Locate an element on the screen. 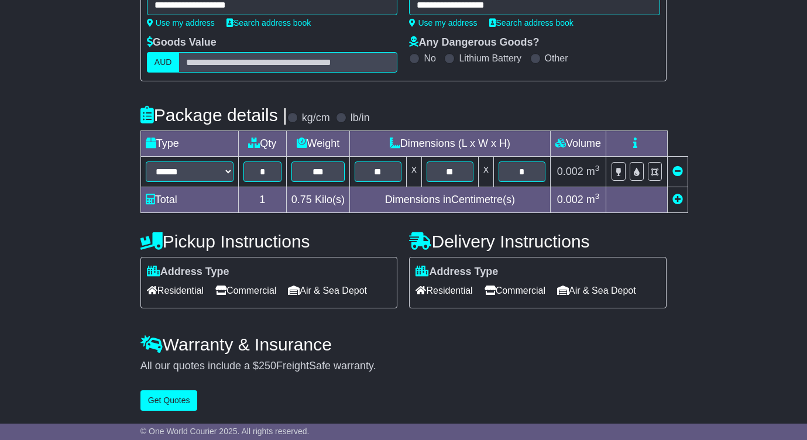  div: All our quotes include a $ FreightSafe warranty. is located at coordinates (403, 366).